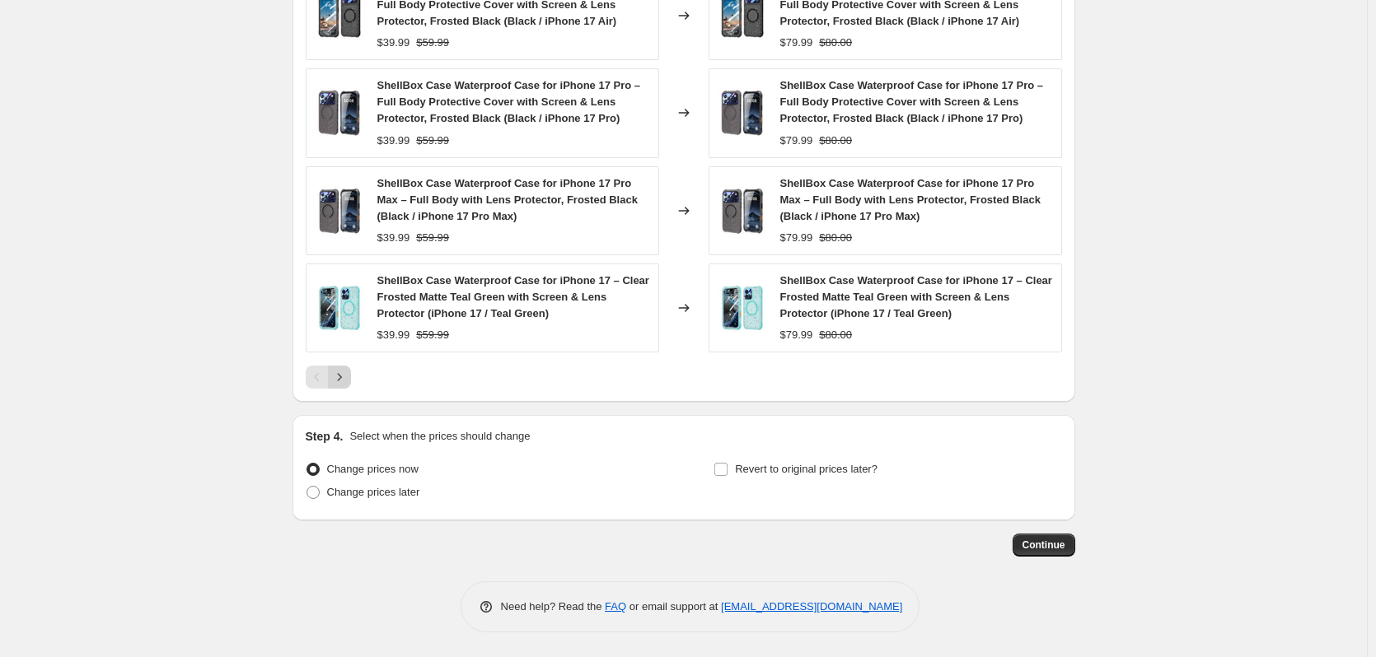  What do you see at coordinates (328, 377) in the screenshot?
I see `nav: Pagination` at bounding box center [328, 377].